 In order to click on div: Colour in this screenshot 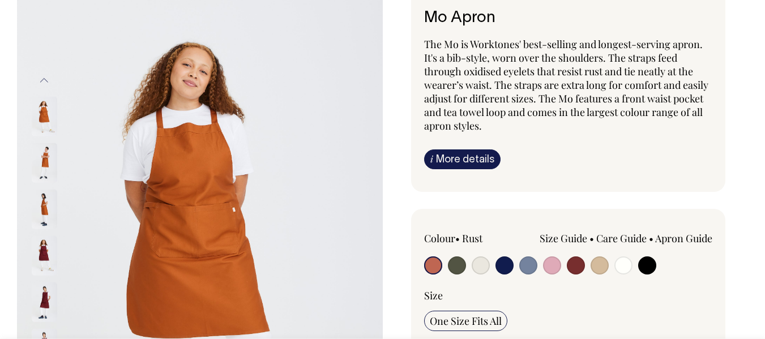, I will do `click(482, 238)`.